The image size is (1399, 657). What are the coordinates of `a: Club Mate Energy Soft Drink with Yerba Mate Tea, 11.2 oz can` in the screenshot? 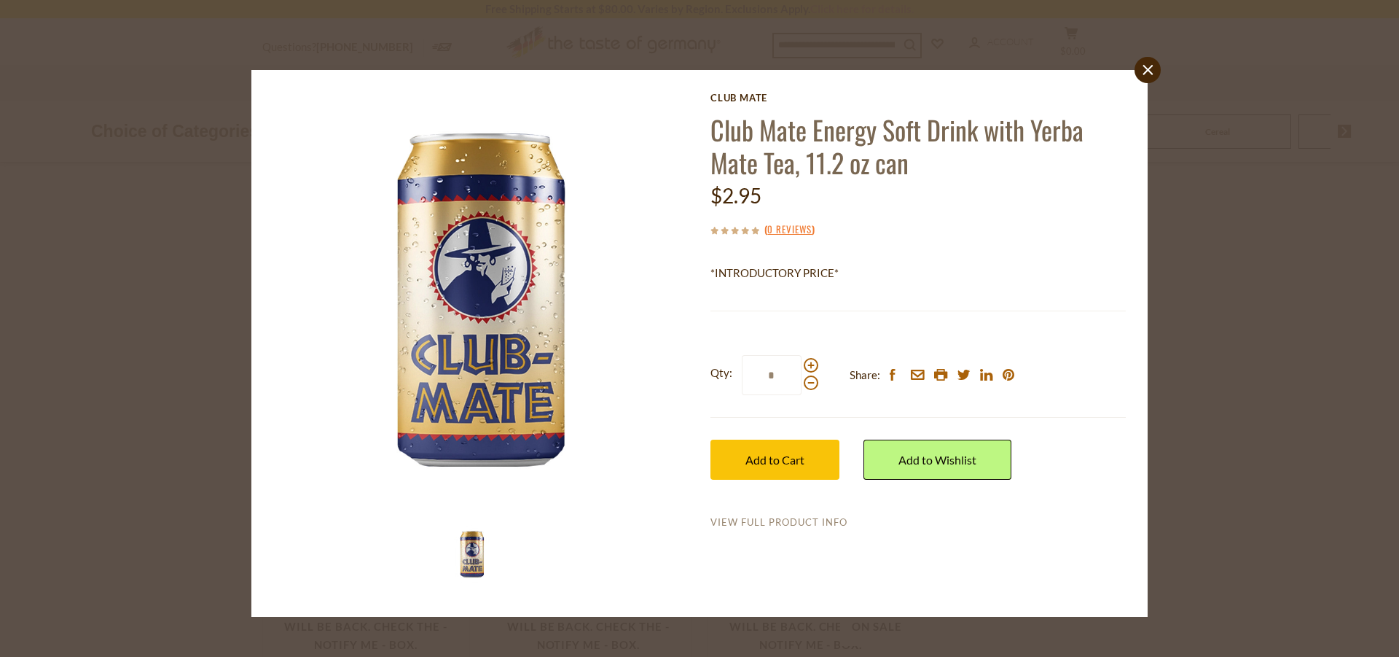 It's located at (897, 146).